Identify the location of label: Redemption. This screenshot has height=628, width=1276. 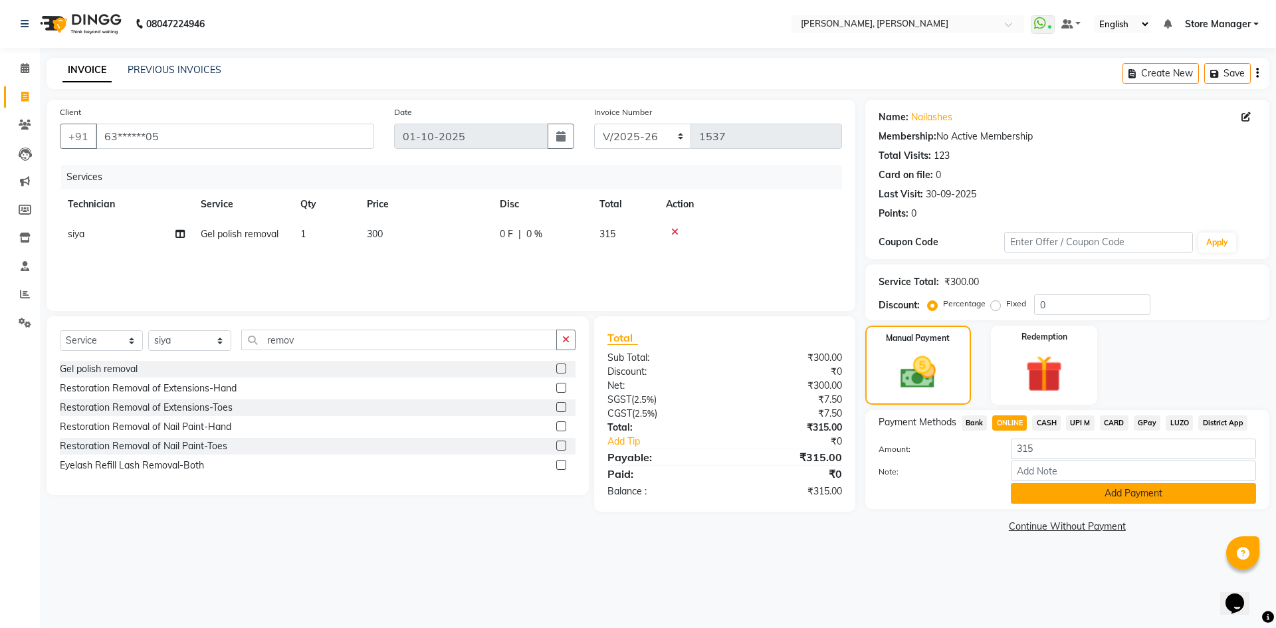
(1044, 337).